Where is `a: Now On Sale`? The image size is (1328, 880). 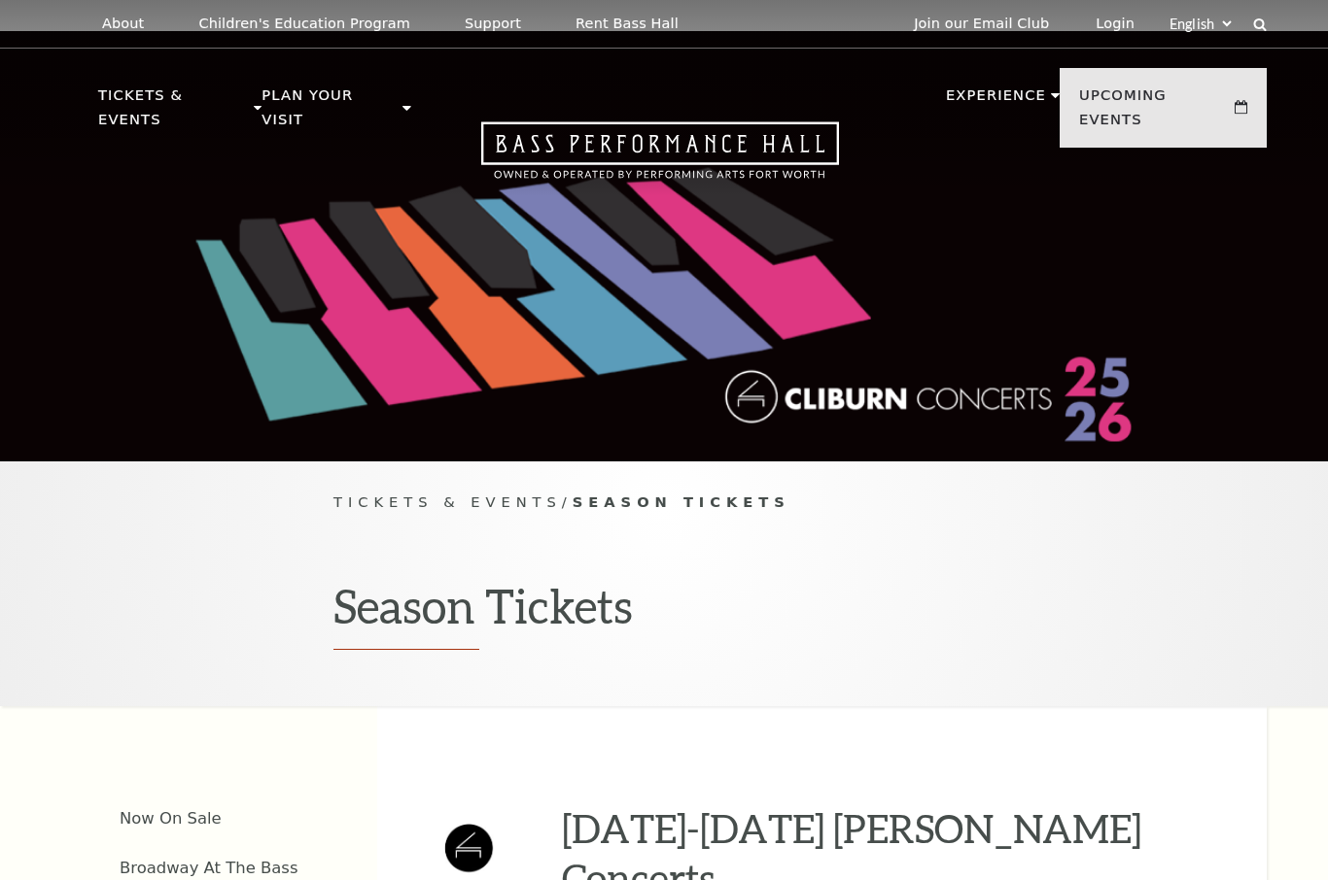 a: Now On Sale is located at coordinates (170, 818).